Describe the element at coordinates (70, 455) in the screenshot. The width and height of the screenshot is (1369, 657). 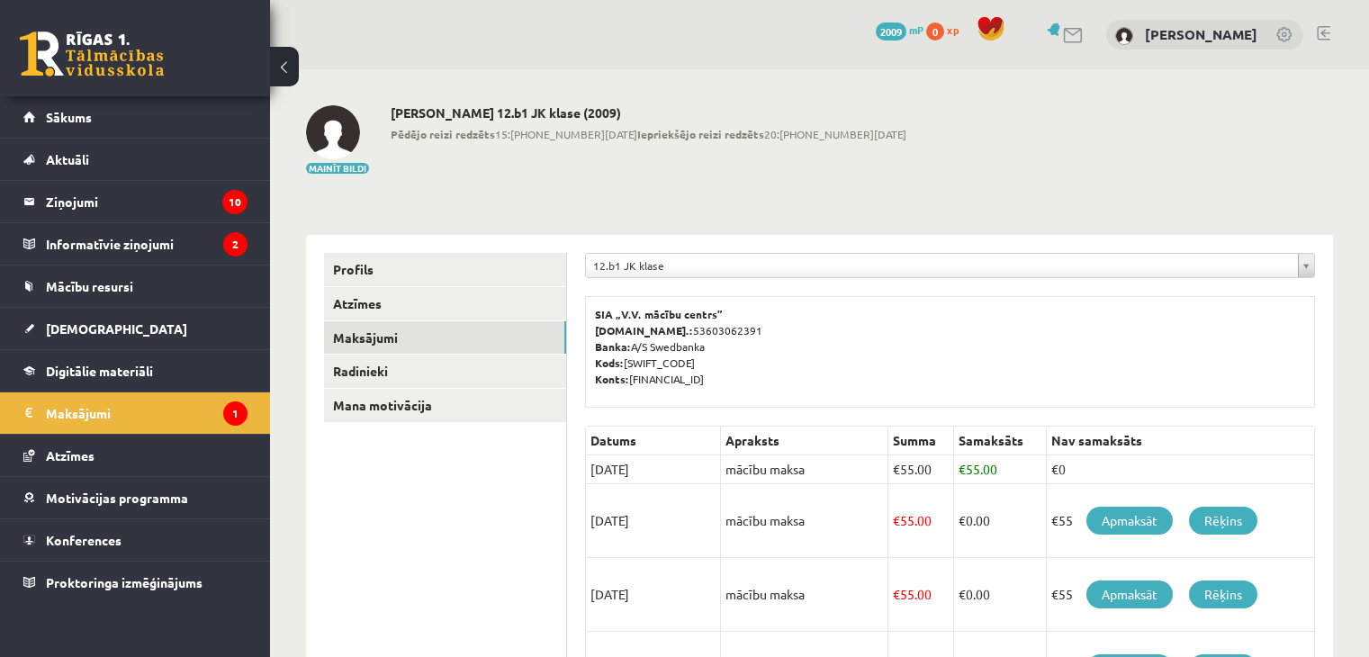
I see `span: Atzīmes` at that location.